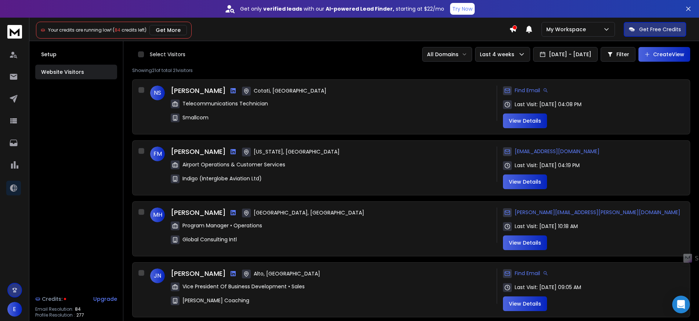  I want to click on span: Your credits are running low!, so click(80, 30).